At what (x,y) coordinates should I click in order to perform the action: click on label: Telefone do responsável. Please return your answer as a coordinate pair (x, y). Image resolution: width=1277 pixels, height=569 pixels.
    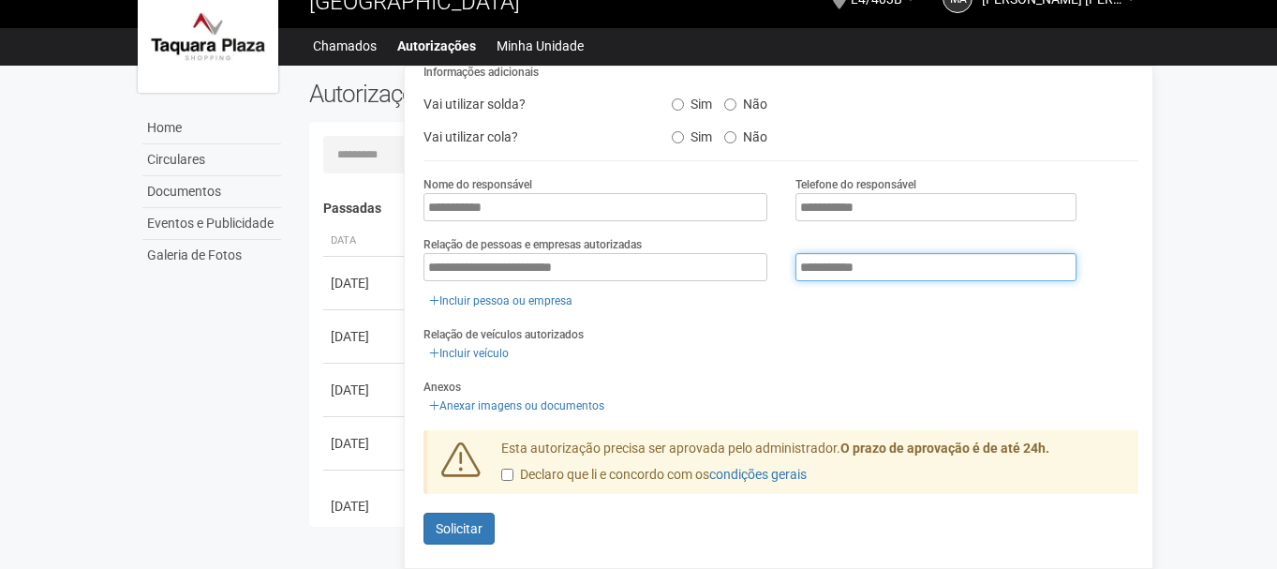
    Looking at the image, I should click on (856, 185).